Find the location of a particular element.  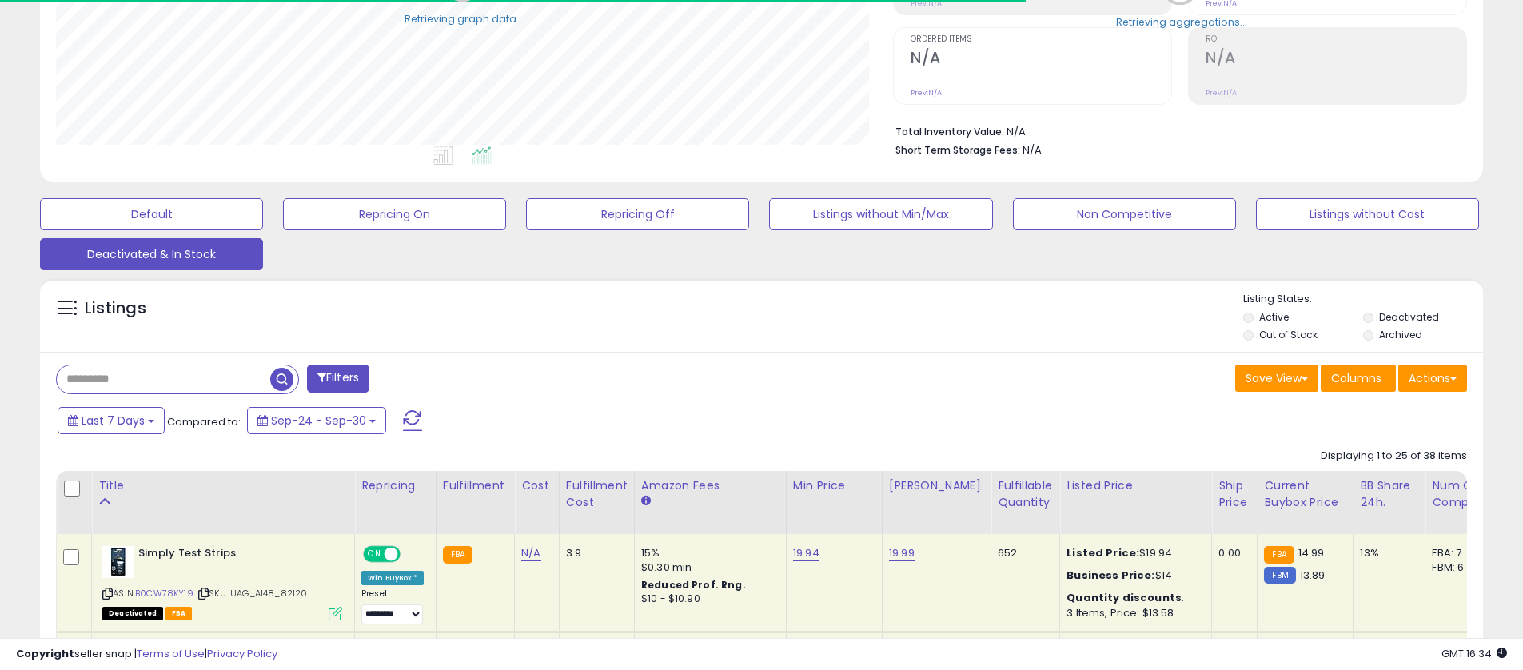

b: Business Price: is located at coordinates (1110, 575).